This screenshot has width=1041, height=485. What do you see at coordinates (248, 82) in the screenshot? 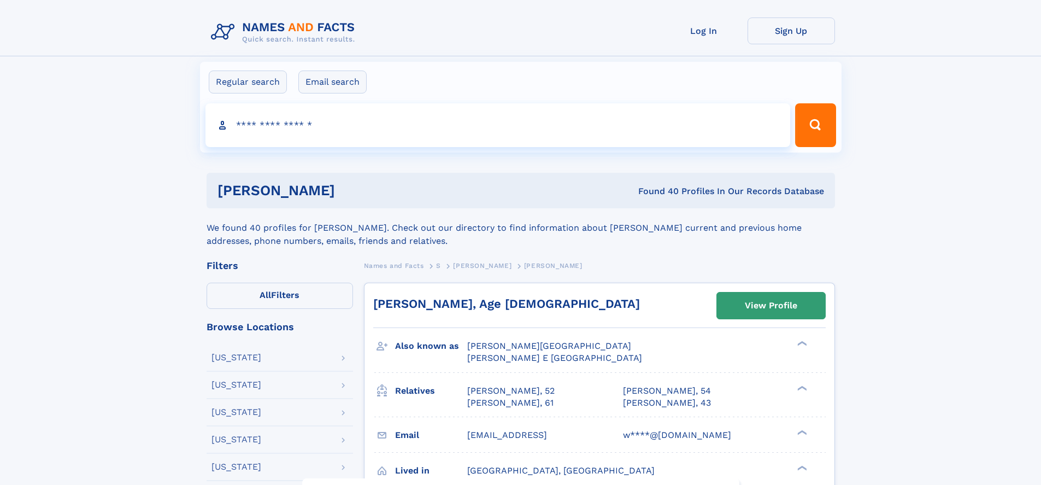
I see `label: Regular search` at bounding box center [248, 82].